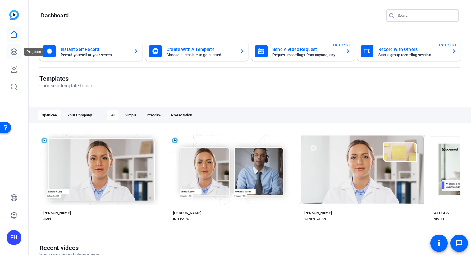 This screenshot has height=255, width=471. I want to click on p: Choose a template to use, so click(66, 86).